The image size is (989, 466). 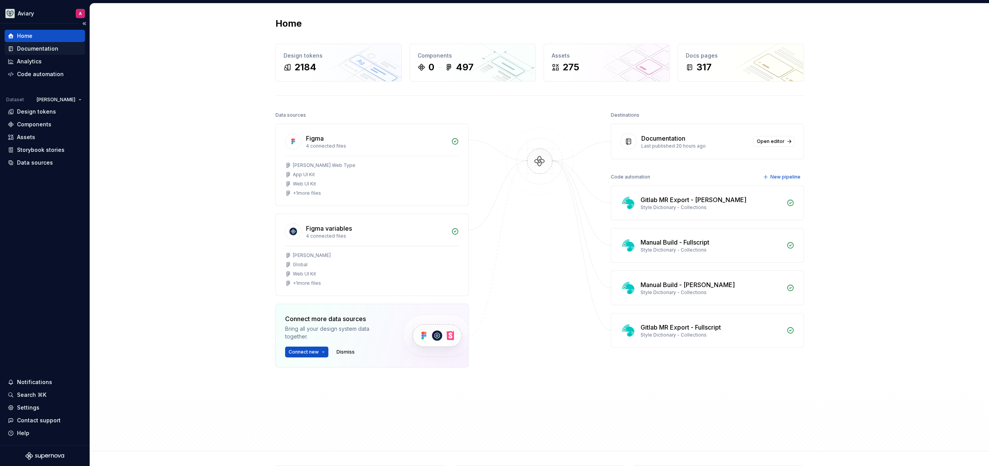 What do you see at coordinates (338, 63) in the screenshot?
I see `a: Design tokens2184` at bounding box center [338, 63].